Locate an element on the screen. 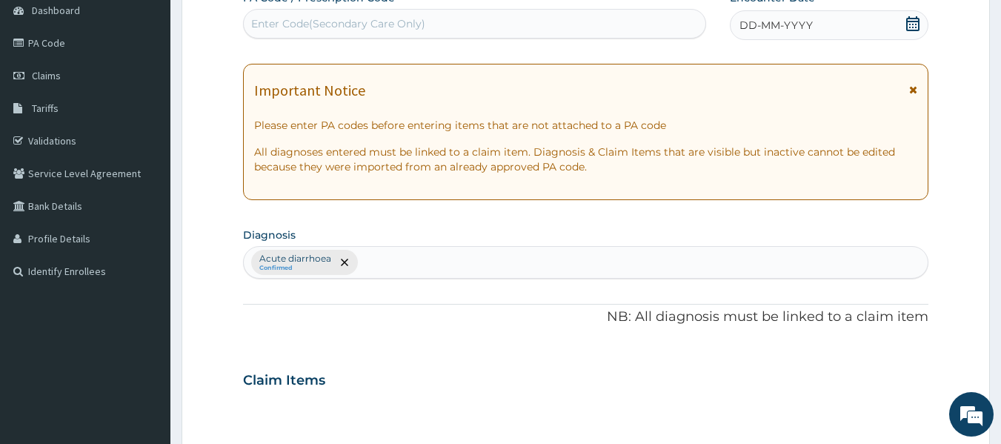 The image size is (1001, 444). p: Acute diarrhoea is located at coordinates (295, 259).